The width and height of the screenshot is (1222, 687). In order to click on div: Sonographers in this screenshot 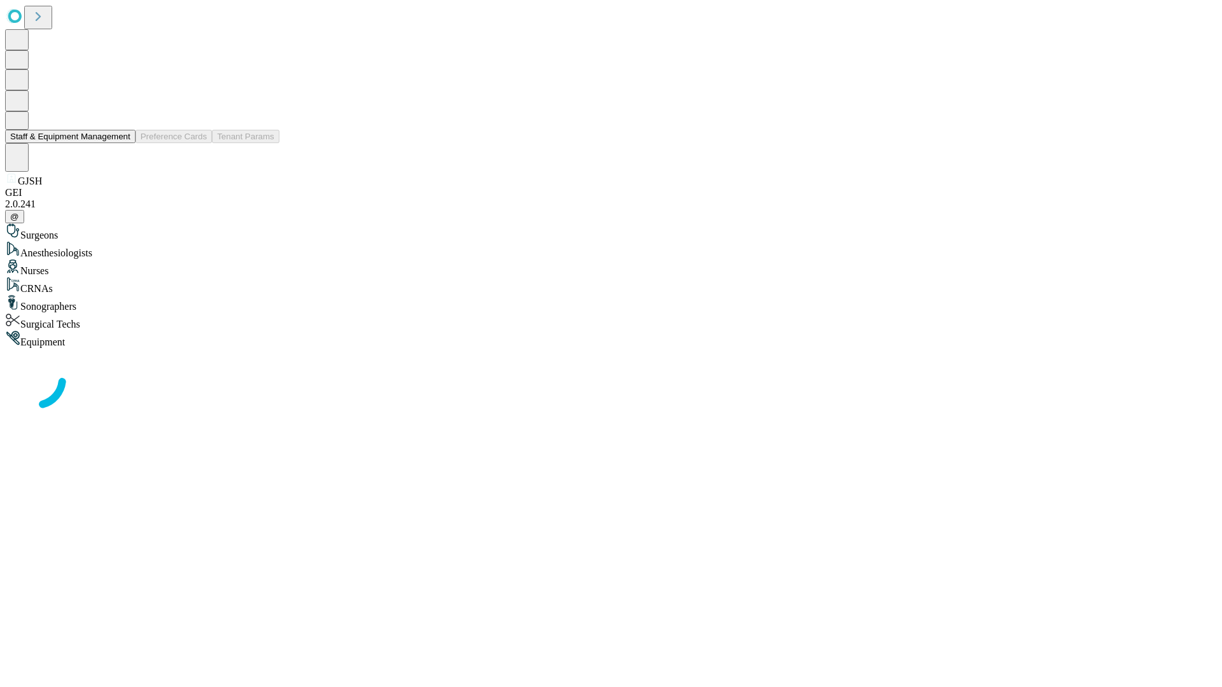, I will do `click(611, 304)`.